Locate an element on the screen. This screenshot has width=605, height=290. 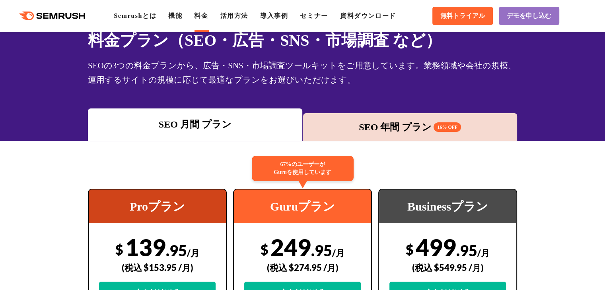
div: (税込 $274.95 /月) is located at coordinates (302, 268).